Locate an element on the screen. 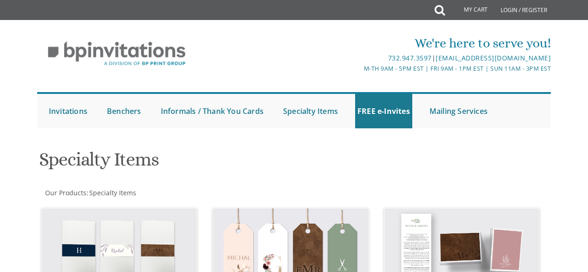  a: Invitations is located at coordinates (68, 111).